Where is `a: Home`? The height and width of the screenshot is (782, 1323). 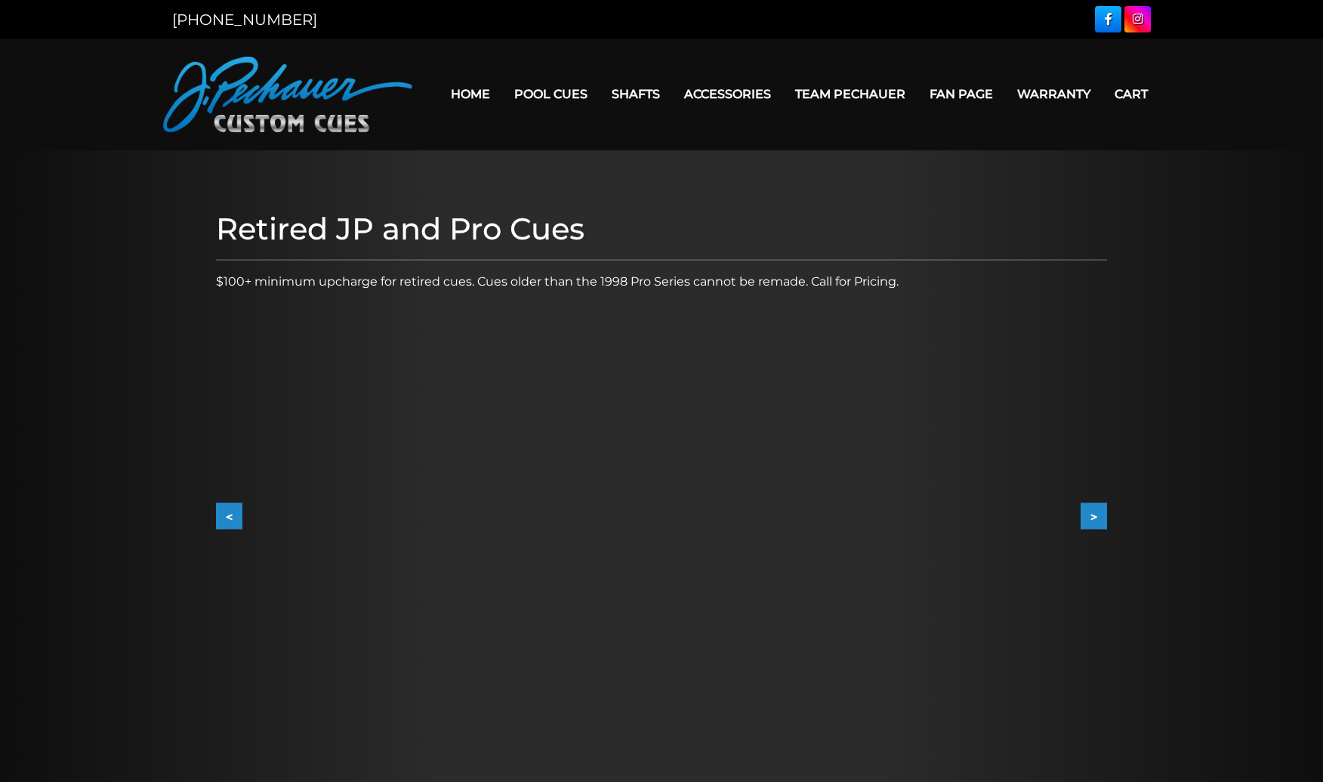 a: Home is located at coordinates (471, 94).